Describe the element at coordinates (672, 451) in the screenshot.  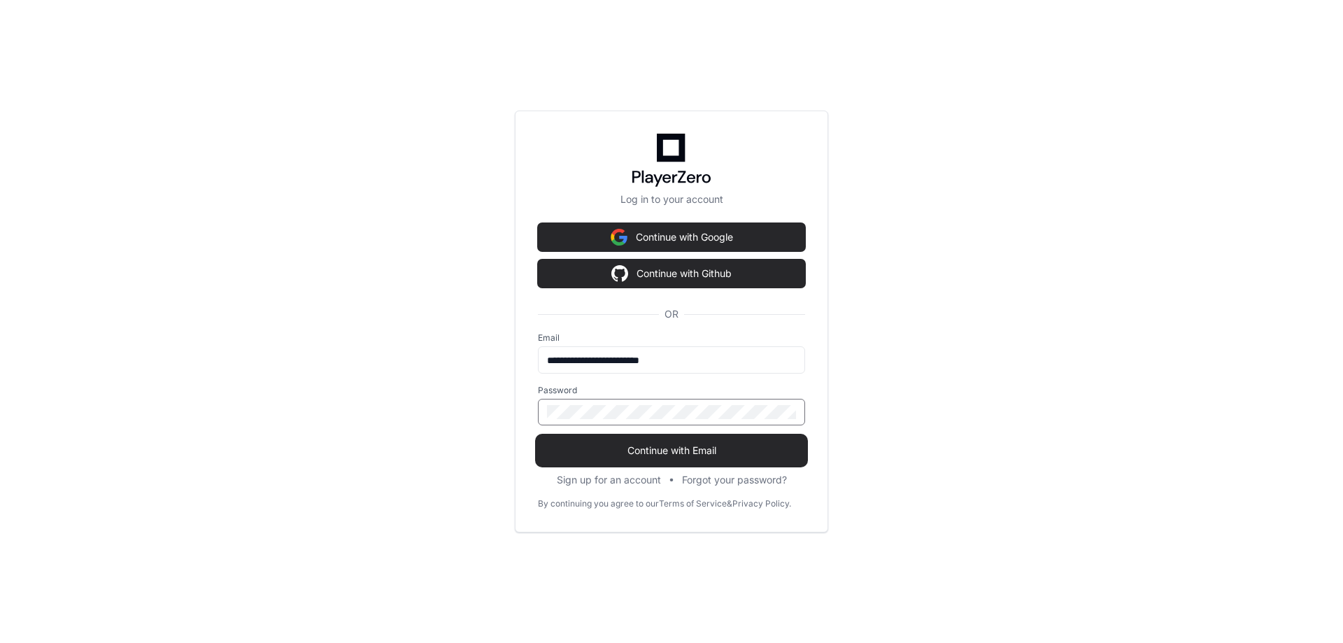
I see `span: Continue with Email` at that location.